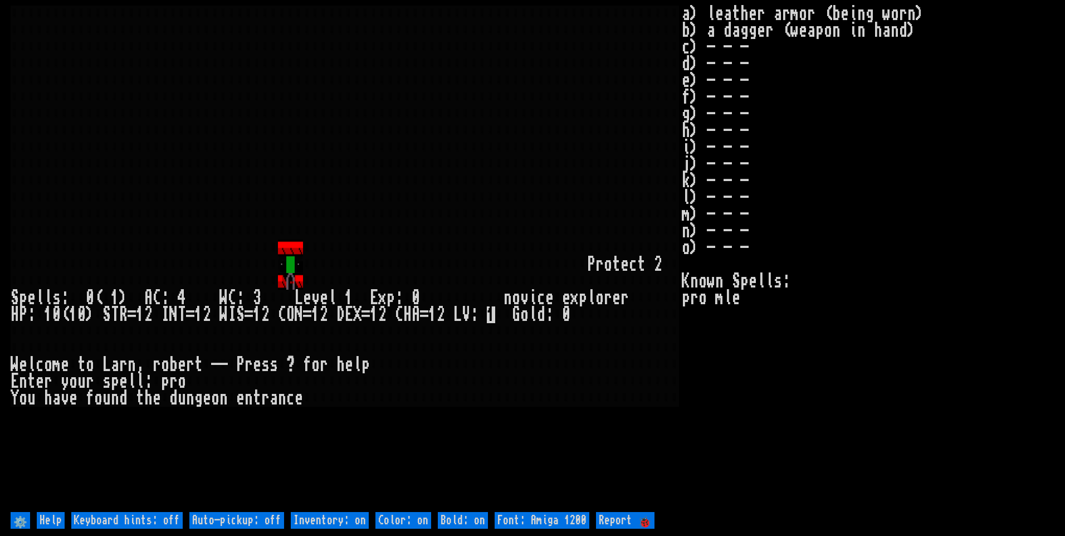 The image size is (1065, 536). I want to click on div: i, so click(532, 298).